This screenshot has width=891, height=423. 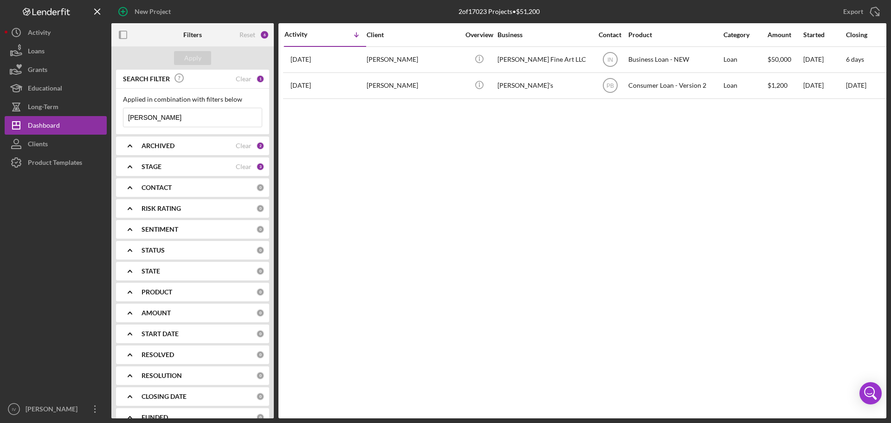 What do you see at coordinates (155, 417) in the screenshot?
I see `b: FUNDED` at bounding box center [155, 417].